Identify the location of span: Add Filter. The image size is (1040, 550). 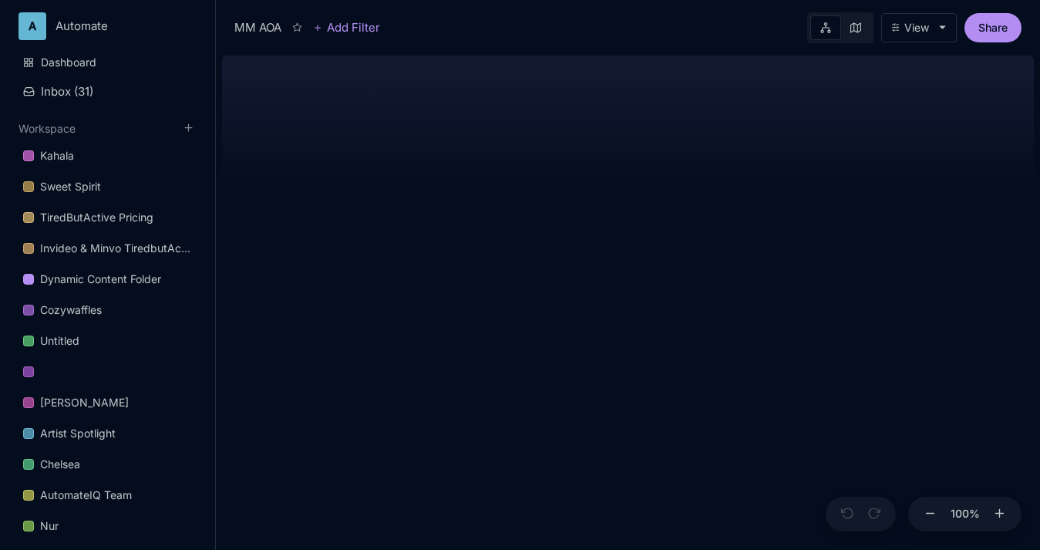
(351, 28).